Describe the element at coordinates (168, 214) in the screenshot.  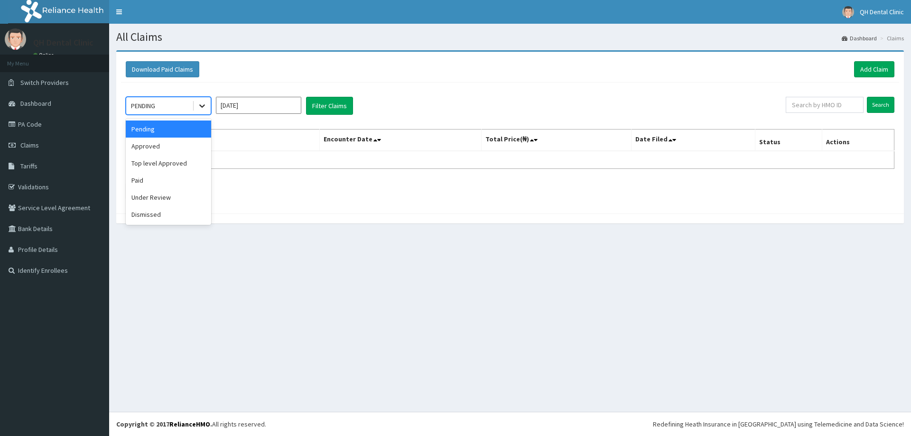
I see `div: Dismissed` at that location.